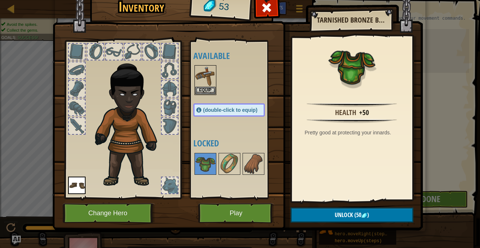  Describe the element at coordinates (109, 213) in the screenshot. I see `button: Change Hero` at that location.